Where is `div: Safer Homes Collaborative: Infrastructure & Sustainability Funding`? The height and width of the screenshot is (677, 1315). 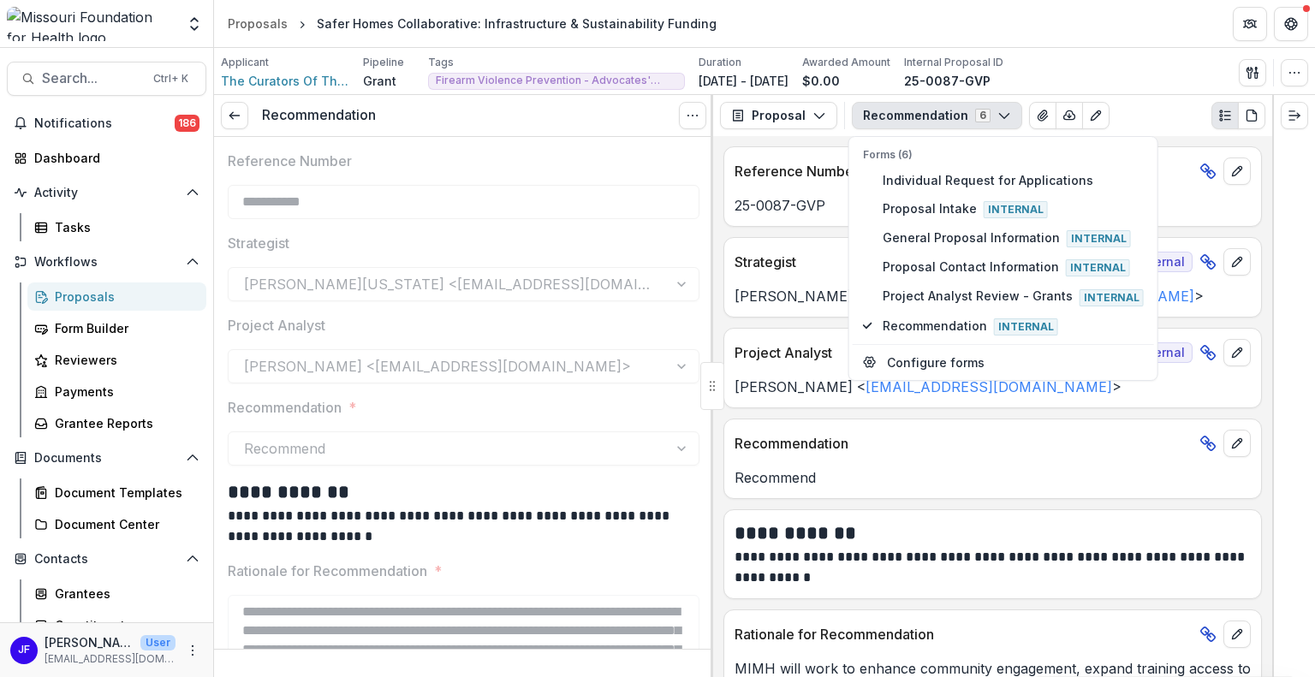
div: Safer Homes Collaborative: Infrastructure & Sustainability Funding is located at coordinates (516, 23).